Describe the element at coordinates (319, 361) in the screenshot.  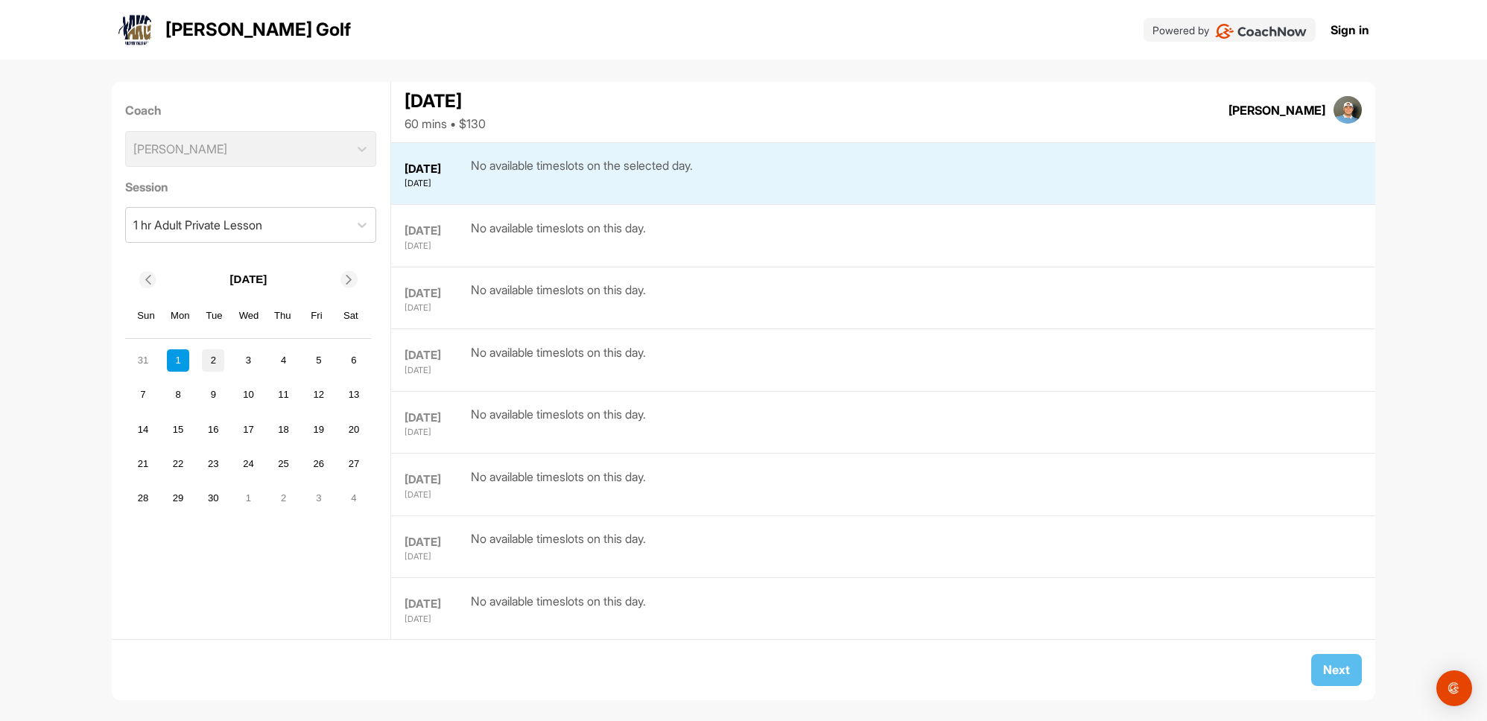
I see `div: Choose Friday, September 5th, 2025` at that location.